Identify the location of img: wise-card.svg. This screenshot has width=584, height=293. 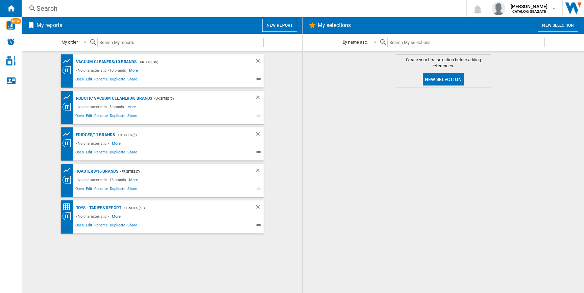
(11, 25).